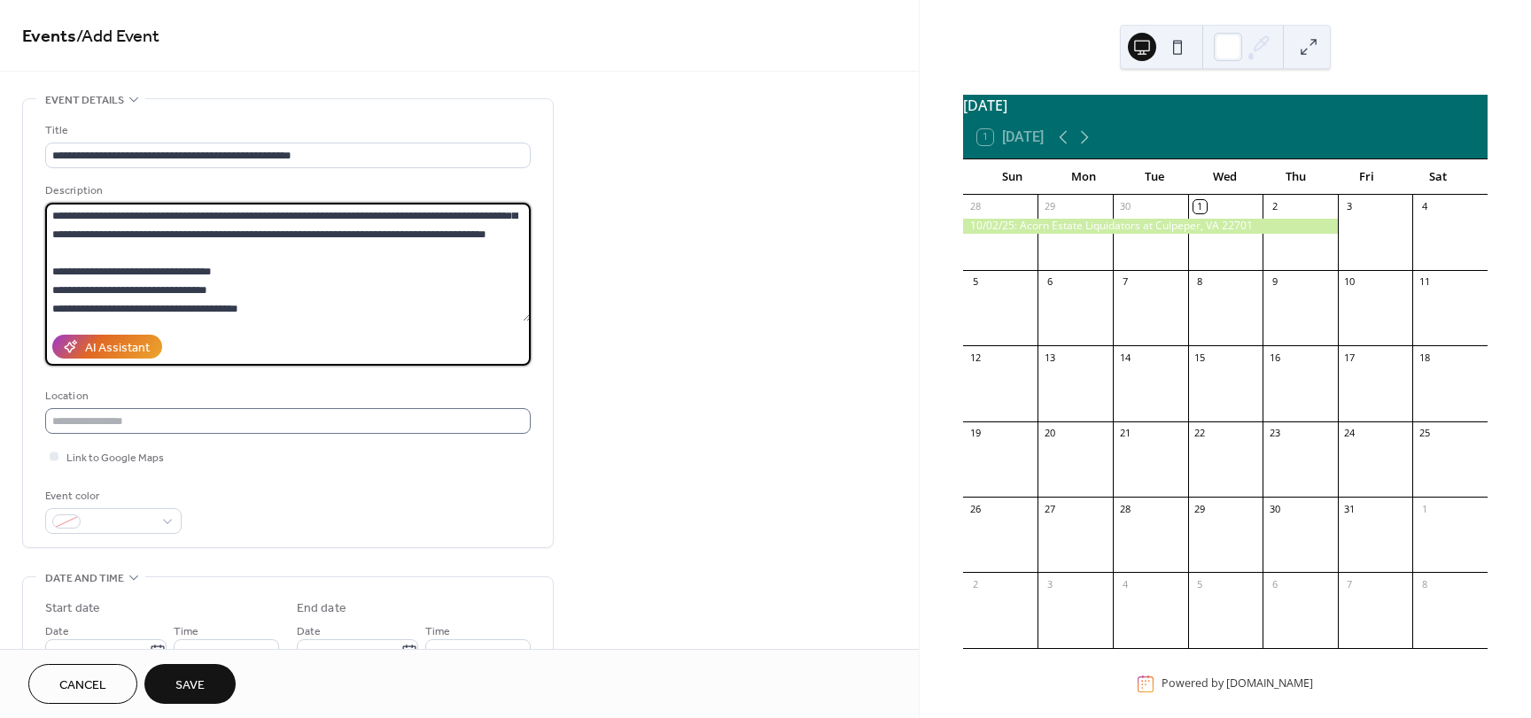 The width and height of the screenshot is (1531, 718). Describe the element at coordinates (1424, 282) in the screenshot. I see `div: 11` at that location.